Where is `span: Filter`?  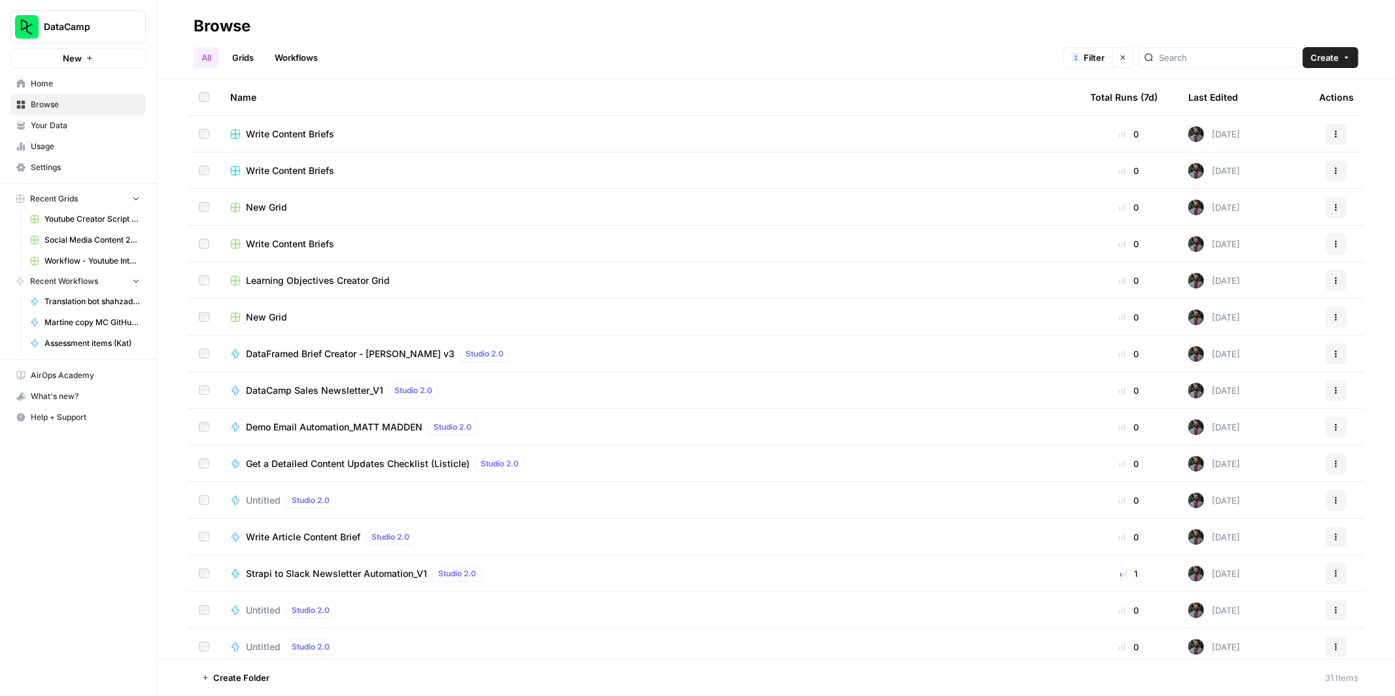 span: Filter is located at coordinates (1094, 58).